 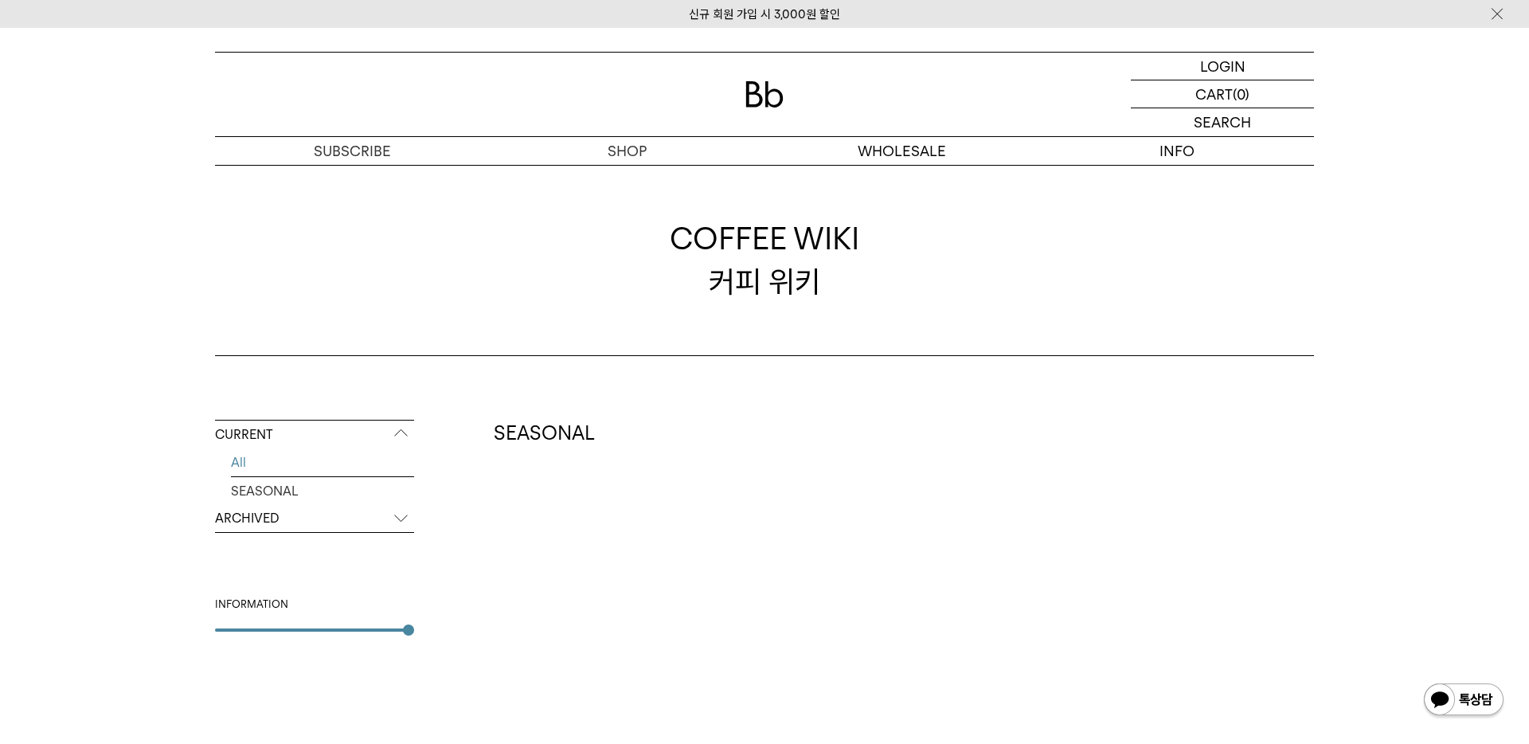 I want to click on img: 카카오톡 채널 1:1 채팅 버튼, so click(x=1464, y=701).